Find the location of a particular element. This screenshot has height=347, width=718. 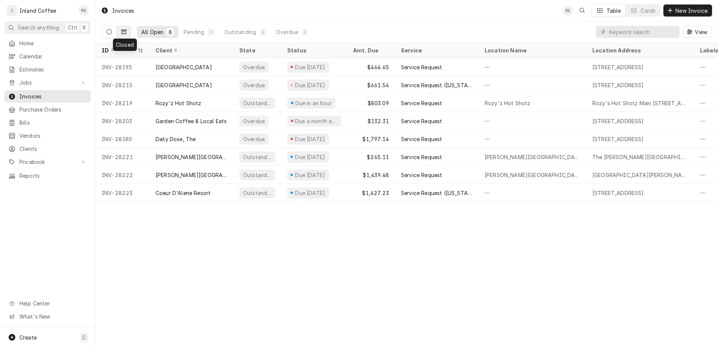

div: Table is located at coordinates (614, 10).